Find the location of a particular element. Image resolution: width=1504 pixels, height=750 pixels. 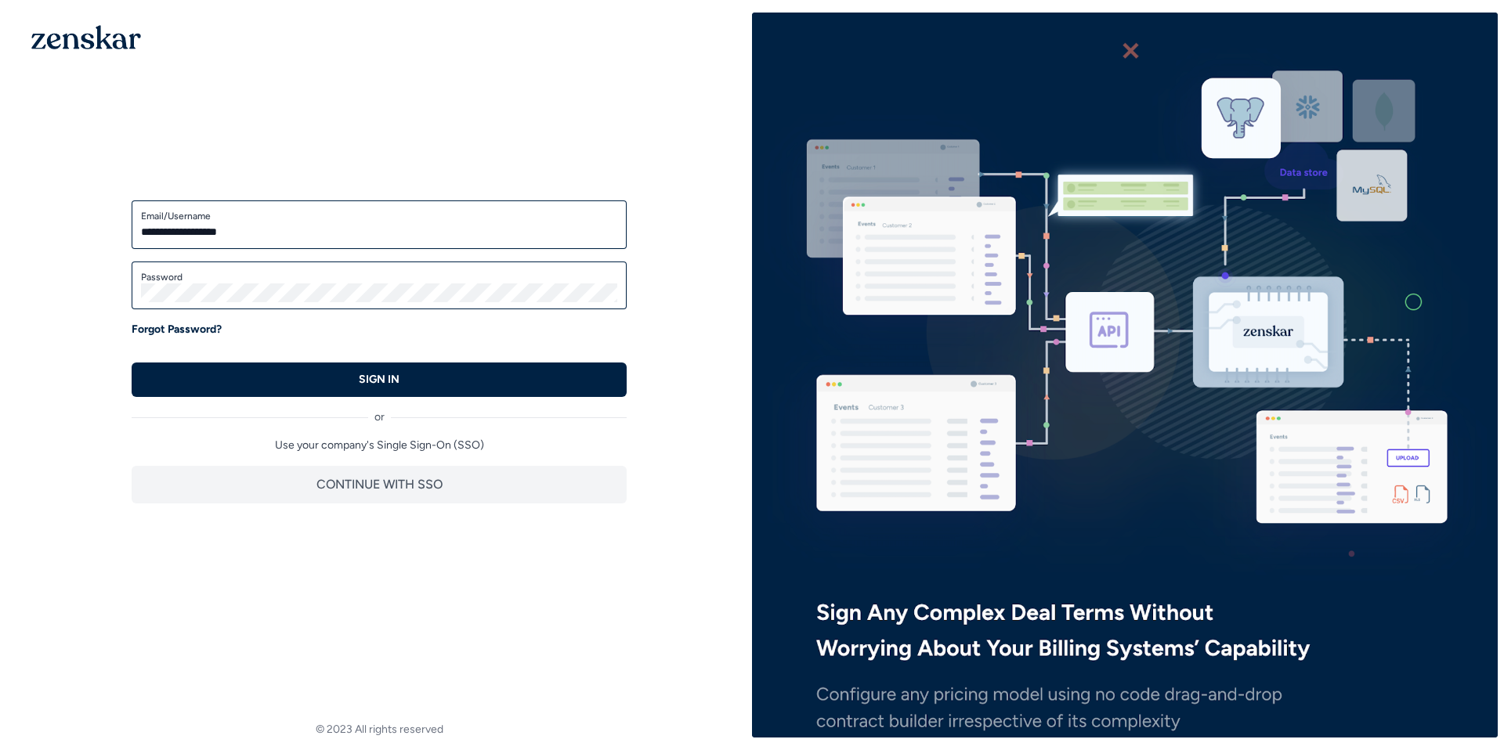

p: Use your company's Single Sign-On (SSO) is located at coordinates (379, 446).